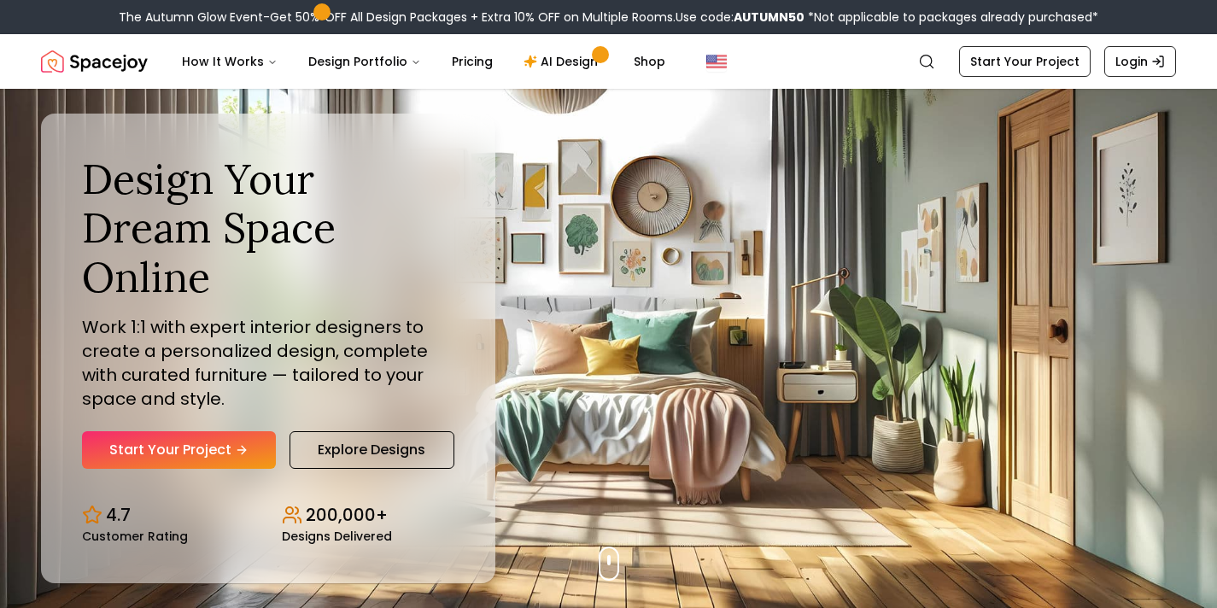  What do you see at coordinates (717, 62) in the screenshot?
I see `img: United States` at bounding box center [717, 62].